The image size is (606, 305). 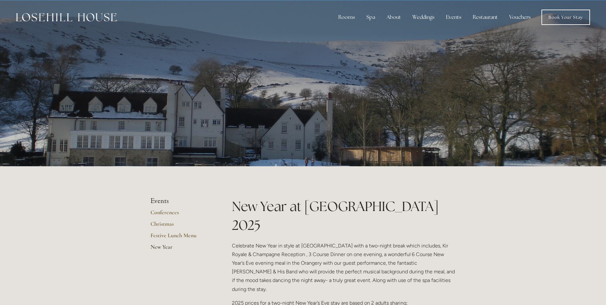 I want to click on div: Restaurant, so click(x=485, y=17).